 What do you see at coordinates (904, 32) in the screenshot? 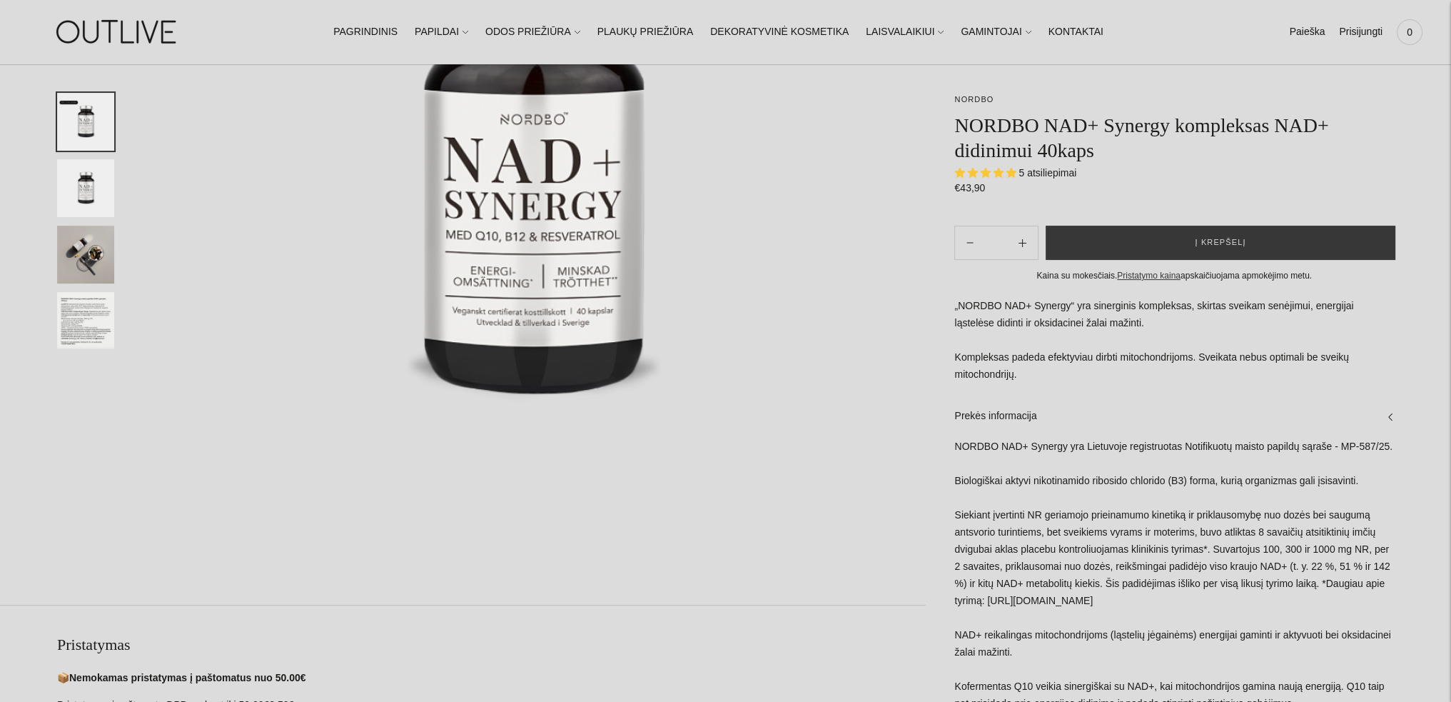
I see `a: LAISVALAIKIUI` at bounding box center [904, 32].